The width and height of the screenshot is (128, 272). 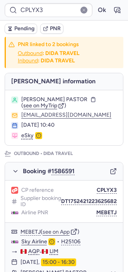 What do you see at coordinates (102, 10) in the screenshot?
I see `button: Ok` at bounding box center [102, 10].